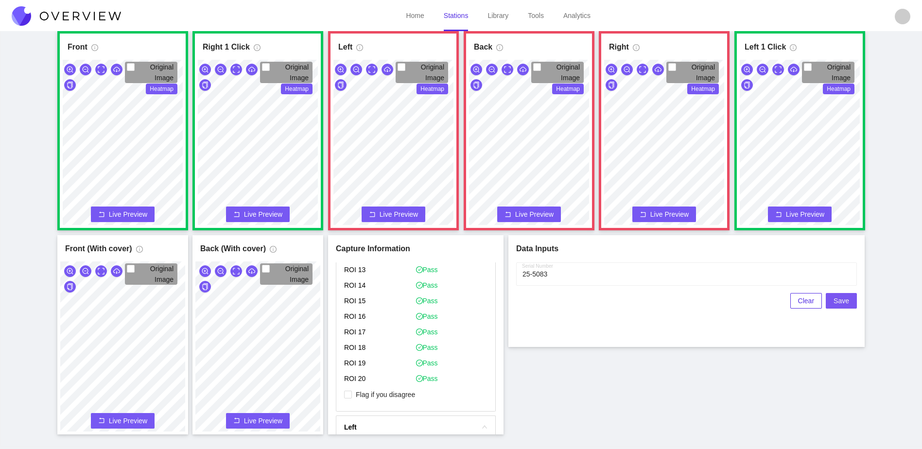 The width and height of the screenshot is (922, 449). Describe the element at coordinates (66, 16) in the screenshot. I see `img: Overview` at that location.